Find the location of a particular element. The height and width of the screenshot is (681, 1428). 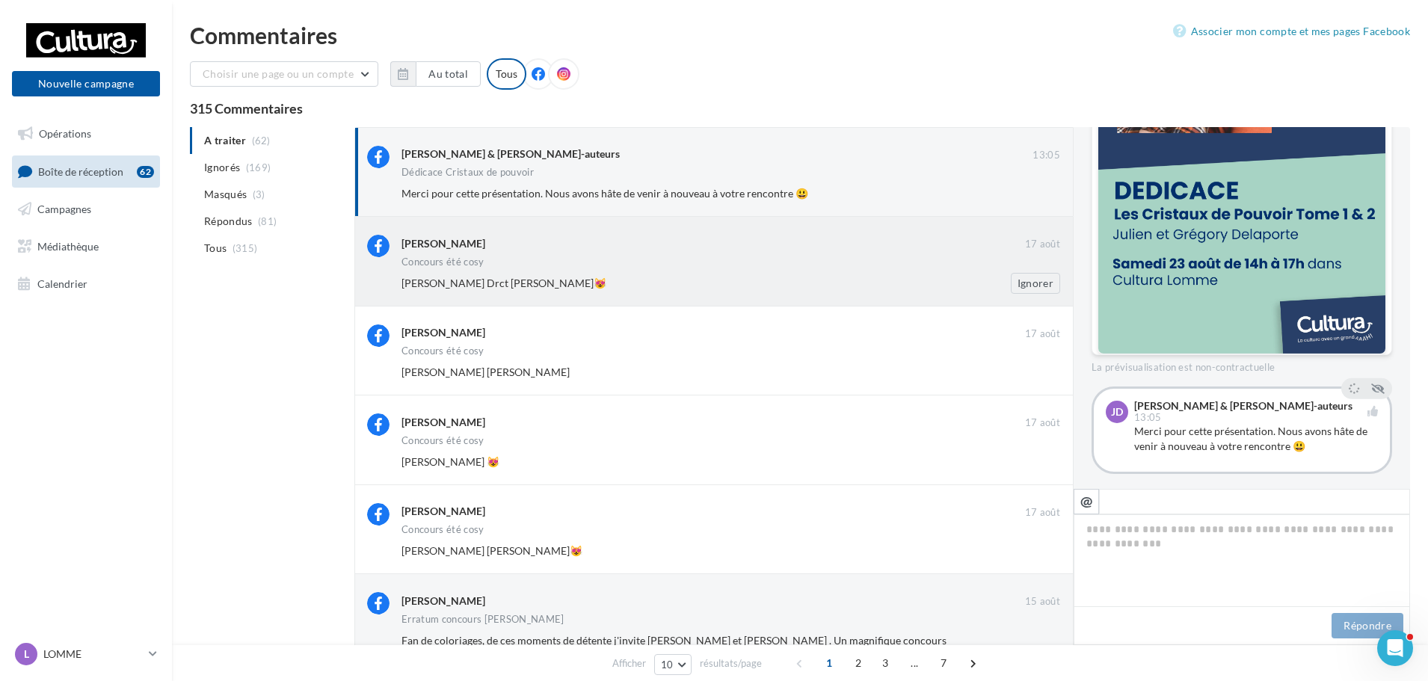

span: 15 août is located at coordinates (1042, 602).